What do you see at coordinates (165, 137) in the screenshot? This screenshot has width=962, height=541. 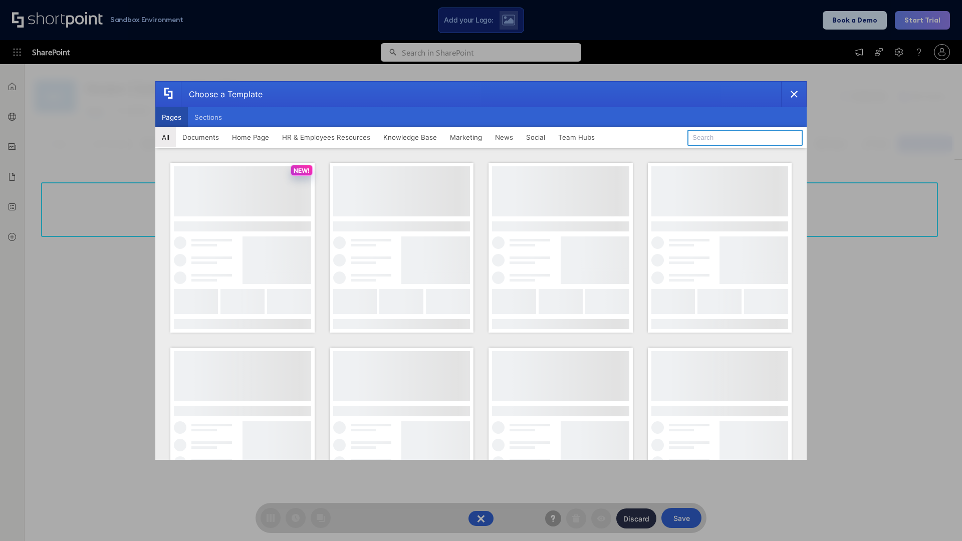 I see `button: All` at bounding box center [165, 137].